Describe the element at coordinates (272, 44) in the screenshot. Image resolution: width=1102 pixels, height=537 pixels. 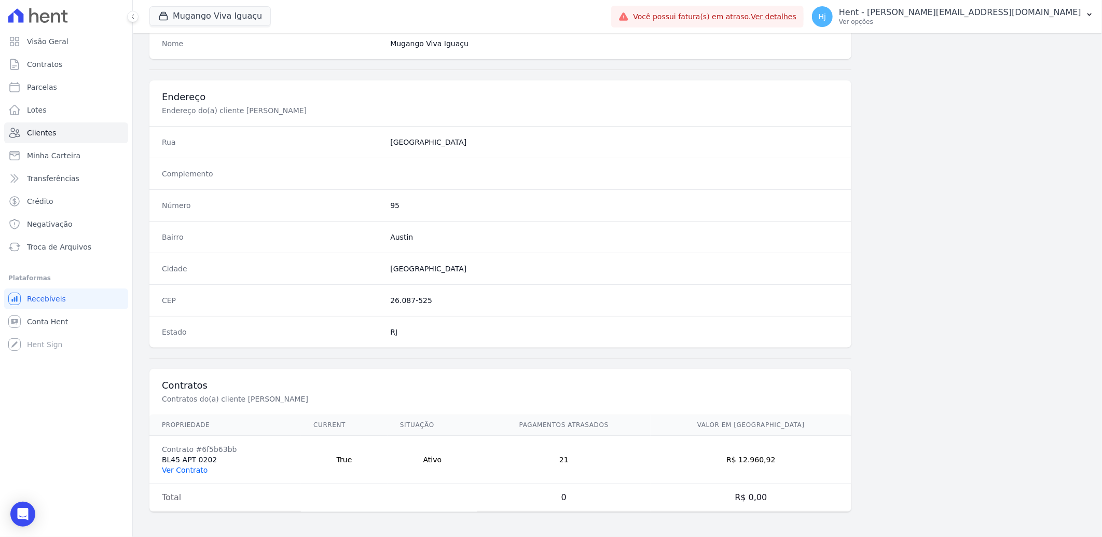
I see `dt: Nome` at that location.